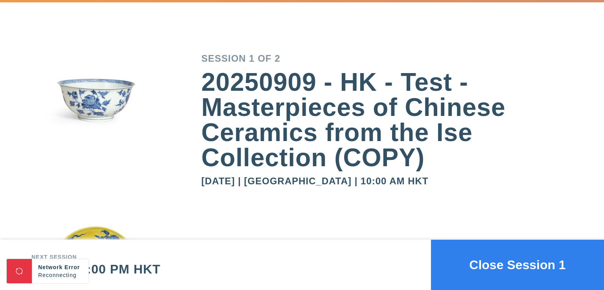 This screenshot has width=604, height=290. I want to click on div: 20250909 - HK - Test - Masterpieces of Chinese Ceramics from the Ise Collection (COPY), so click(387, 120).